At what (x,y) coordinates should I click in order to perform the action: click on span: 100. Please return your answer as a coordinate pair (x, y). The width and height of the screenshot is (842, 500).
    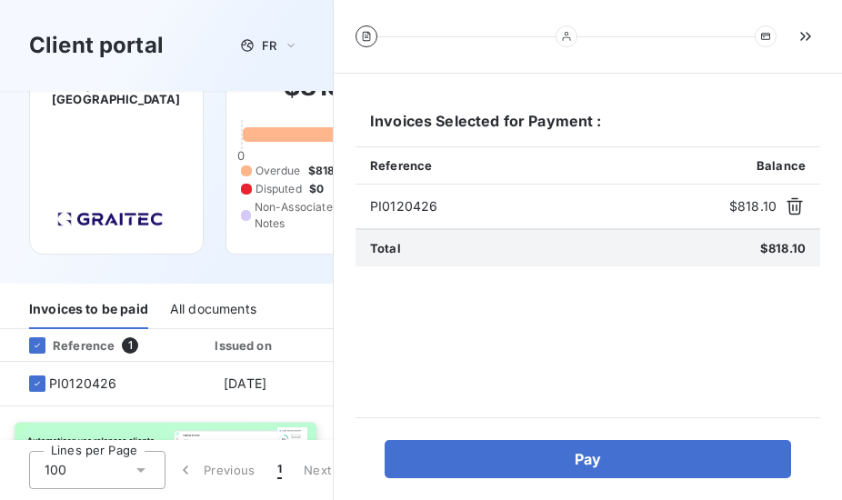
    Looking at the image, I should click on (55, 470).